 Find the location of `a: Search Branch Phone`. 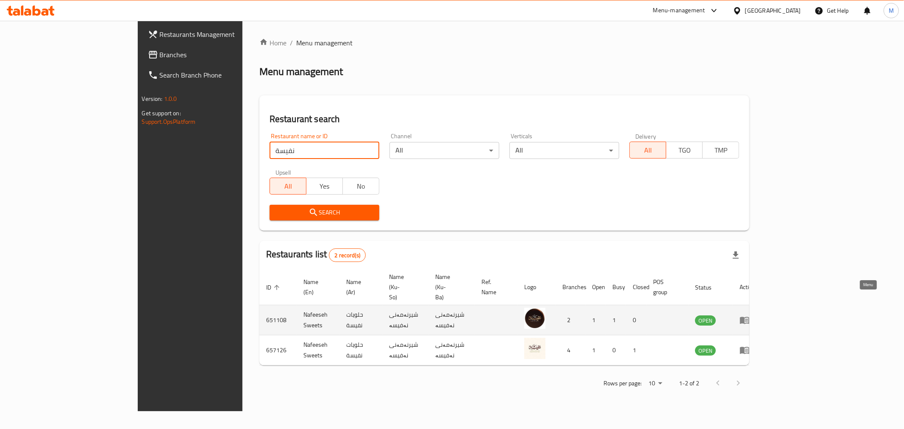

a: Search Branch Phone is located at coordinates (215, 75).